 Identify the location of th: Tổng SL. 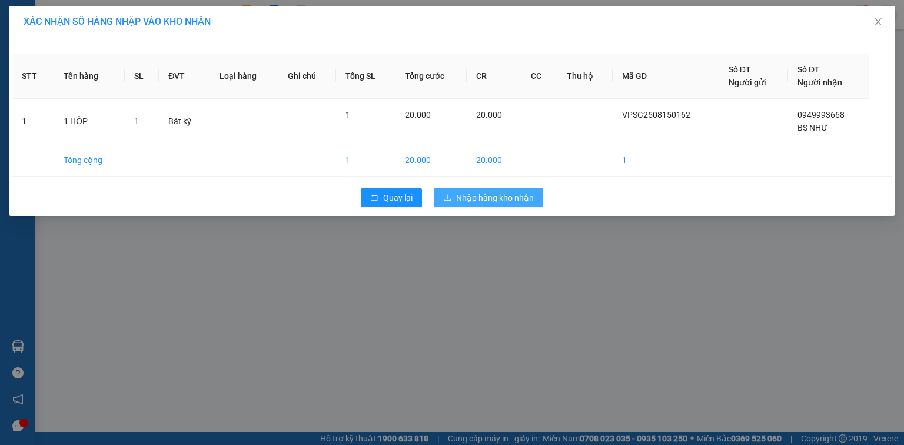
(365, 76).